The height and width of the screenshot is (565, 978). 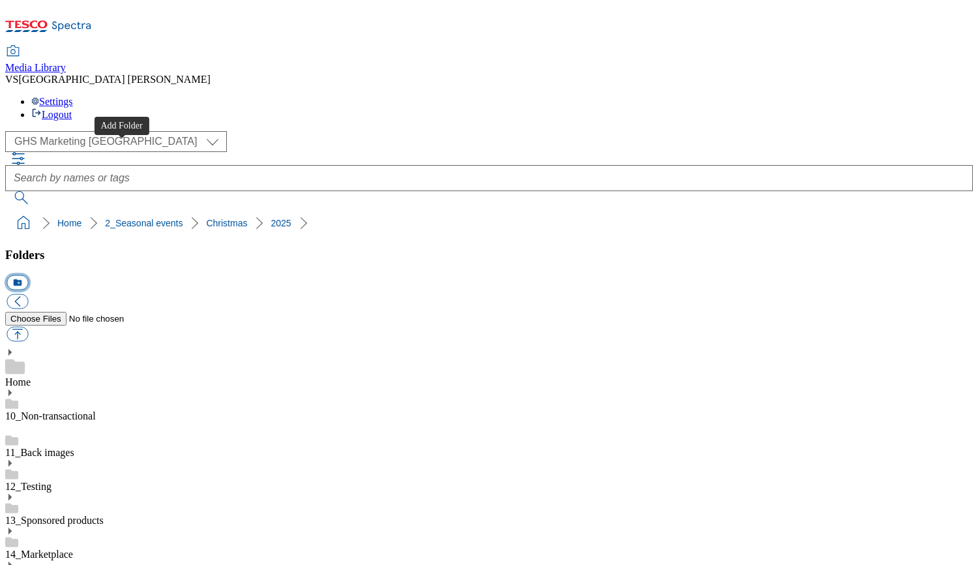 I want to click on a: 10_Non-transactional, so click(x=50, y=415).